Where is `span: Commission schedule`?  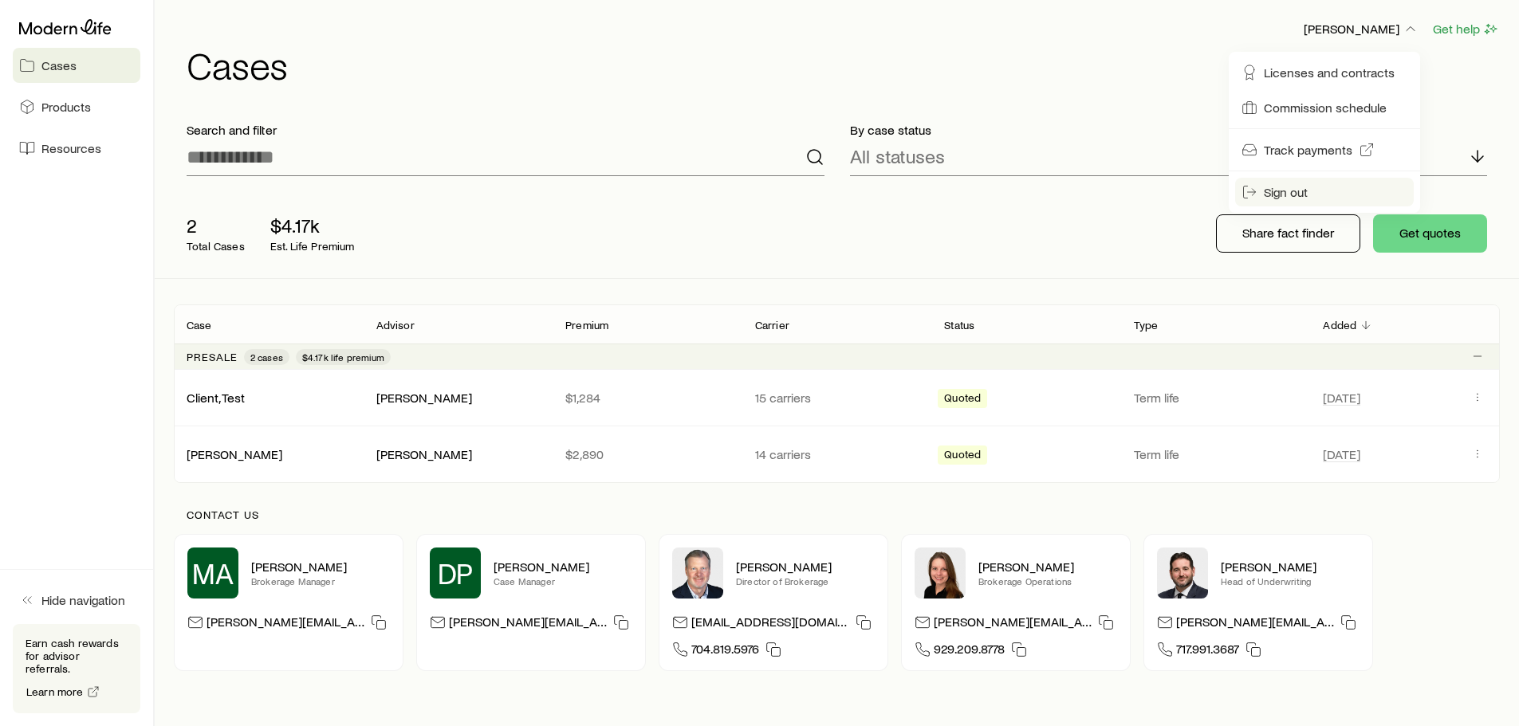 span: Commission schedule is located at coordinates (1325, 108).